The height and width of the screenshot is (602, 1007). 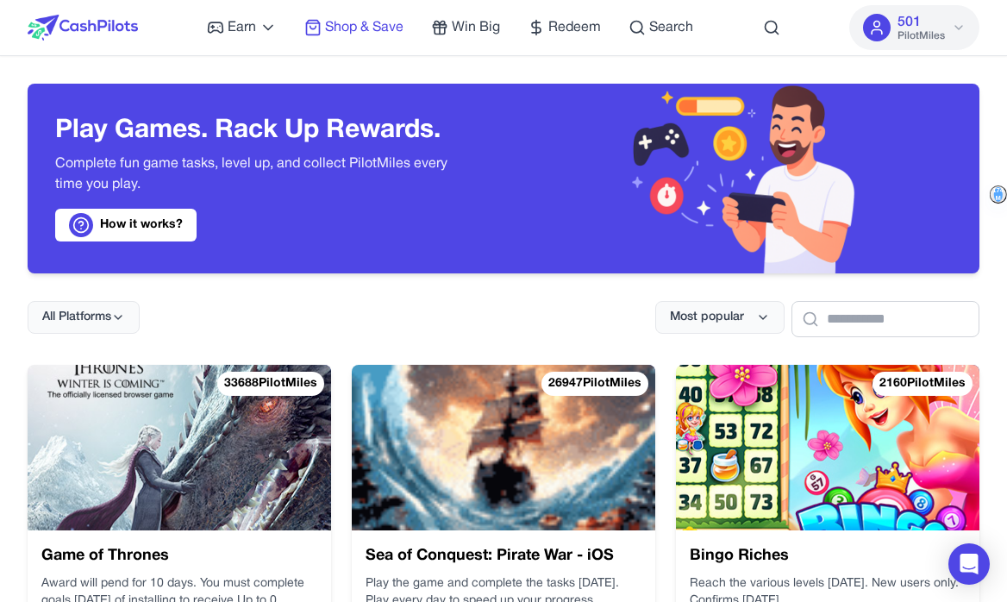 I want to click on img: CashPilots Logo, so click(x=83, y=28).